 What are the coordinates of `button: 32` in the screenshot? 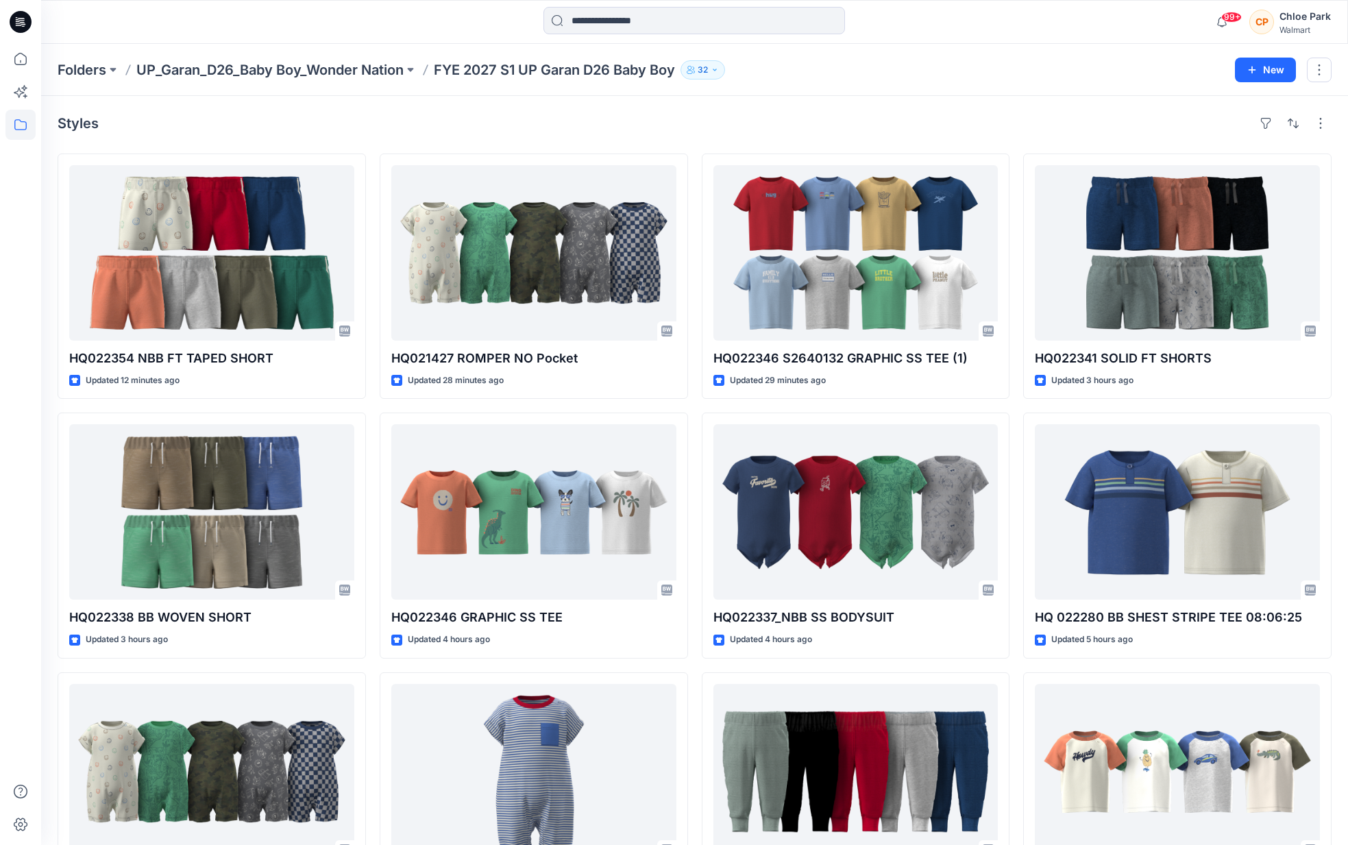 It's located at (702, 70).